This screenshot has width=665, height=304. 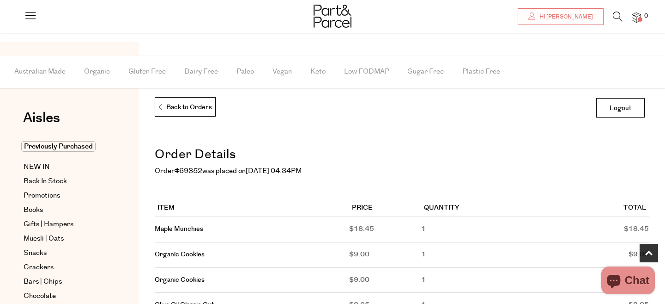 What do you see at coordinates (333, 16) in the screenshot?
I see `img: Part&Parcel` at bounding box center [333, 16].